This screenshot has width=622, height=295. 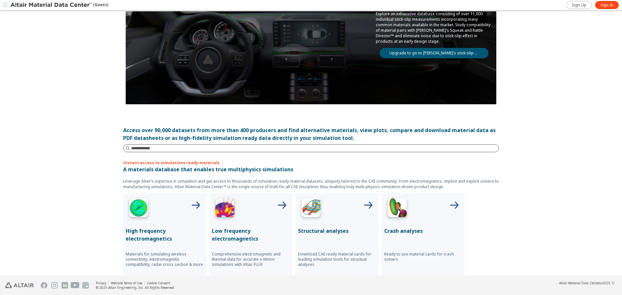 What do you see at coordinates (251, 235) in the screenshot?
I see `button: Low Frequency IconLow frequency electromagneticsComprehensive electromagnetic and thermal data fo...` at bounding box center [251, 235].